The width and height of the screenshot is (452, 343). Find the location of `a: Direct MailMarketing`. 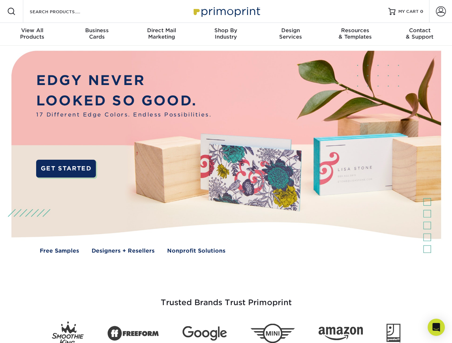

a: Direct MailMarketing is located at coordinates (161, 34).